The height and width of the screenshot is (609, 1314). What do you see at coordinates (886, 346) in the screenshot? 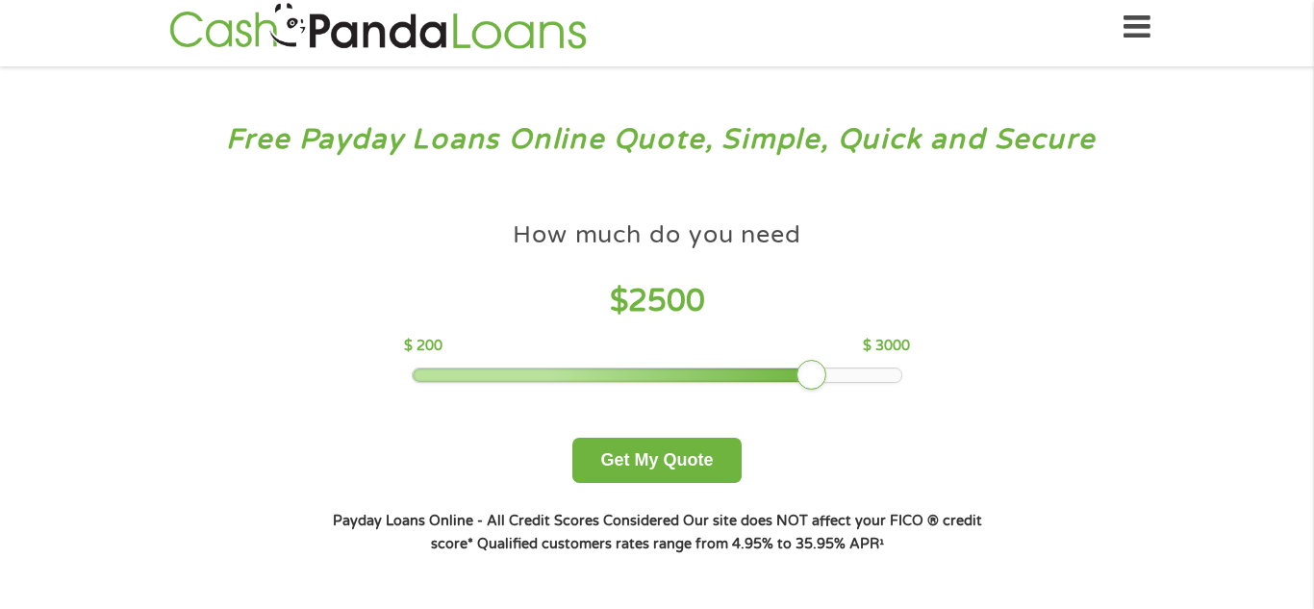
I see `p: $ 3000` at bounding box center [886, 346].